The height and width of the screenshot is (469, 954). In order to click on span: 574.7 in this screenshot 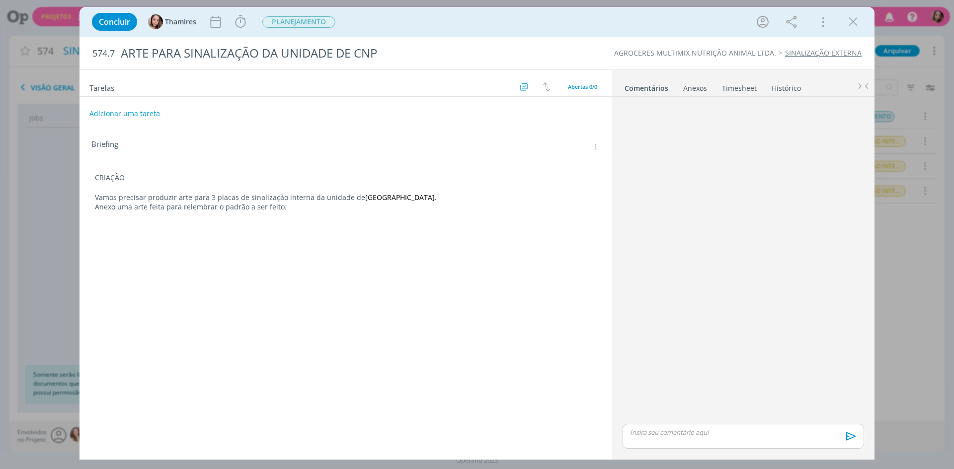, I will do `click(103, 54)`.